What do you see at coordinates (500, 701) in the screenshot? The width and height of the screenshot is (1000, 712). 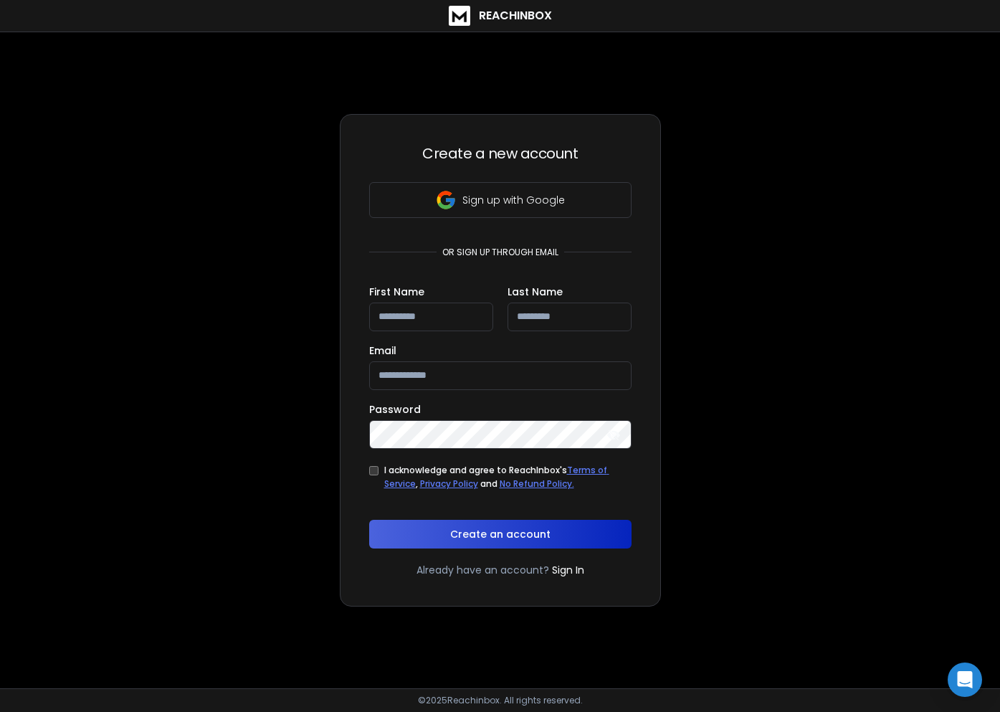 I see `p: © 2025 Reachinbox. All rights reserved.` at bounding box center [500, 701].